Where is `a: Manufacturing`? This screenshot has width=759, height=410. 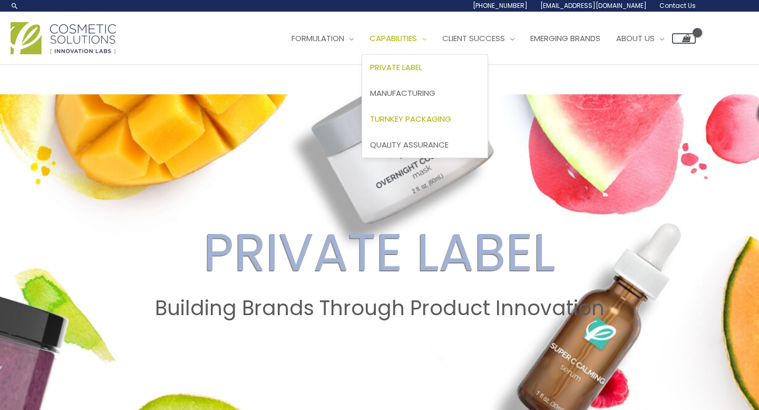 a: Manufacturing is located at coordinates (425, 93).